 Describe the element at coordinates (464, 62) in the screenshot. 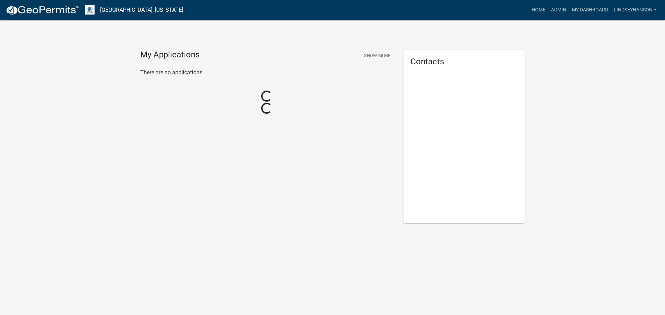

I see `h5: Contacts` at that location.